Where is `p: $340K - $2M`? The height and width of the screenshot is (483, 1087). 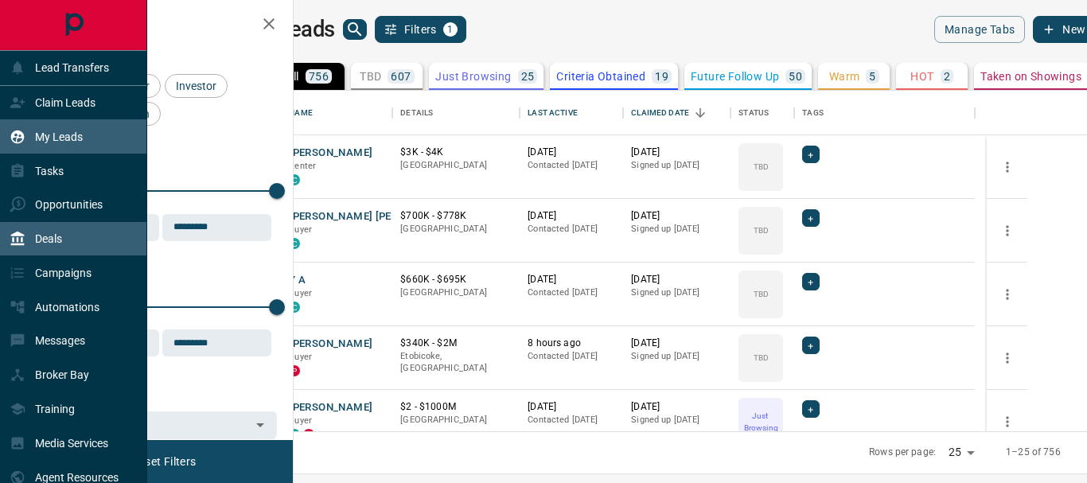 p: $340K - $2M is located at coordinates (456, 343).